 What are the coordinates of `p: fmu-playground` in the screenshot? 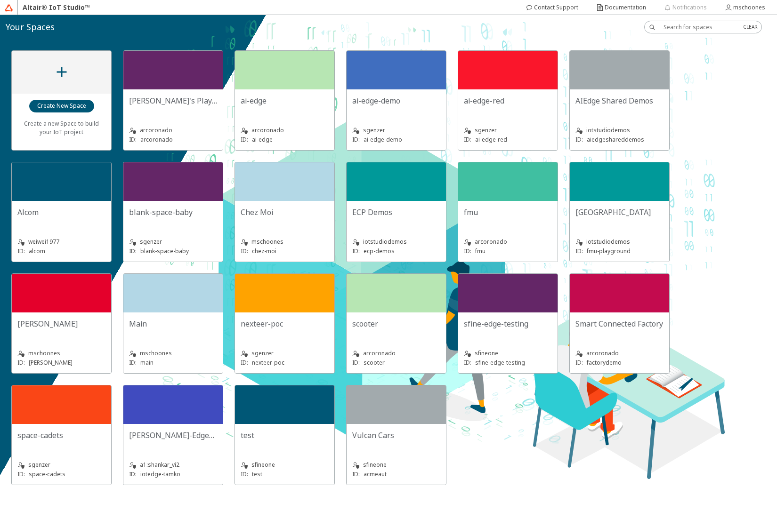 It's located at (608, 251).